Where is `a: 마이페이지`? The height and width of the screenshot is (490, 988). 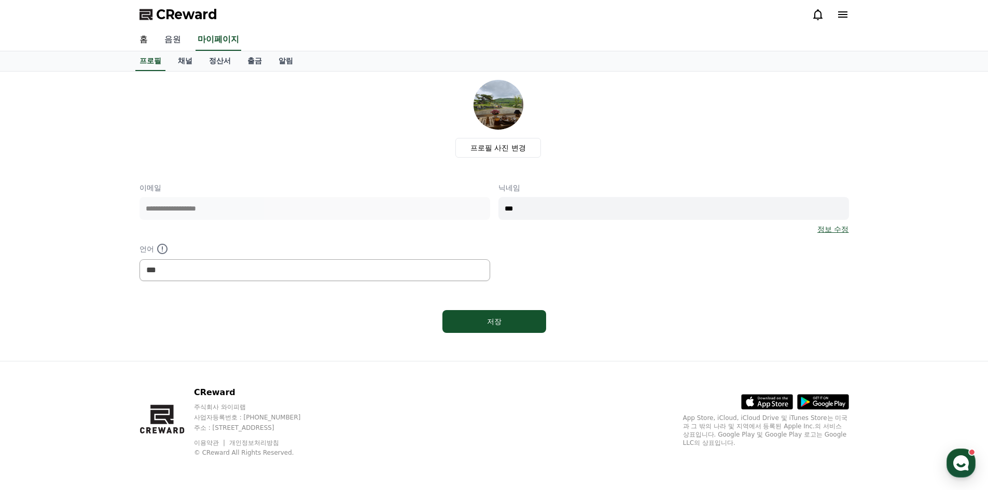 a: 마이페이지 is located at coordinates (218, 40).